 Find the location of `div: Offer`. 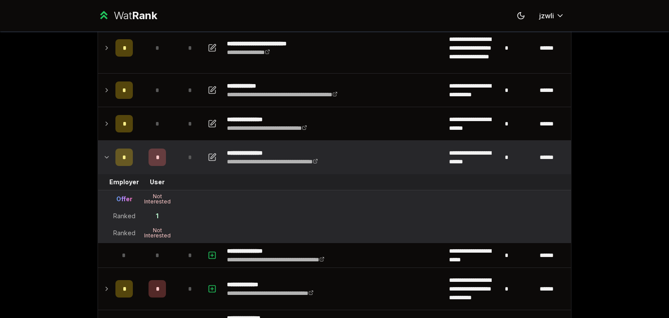

div: Offer is located at coordinates (124, 199).